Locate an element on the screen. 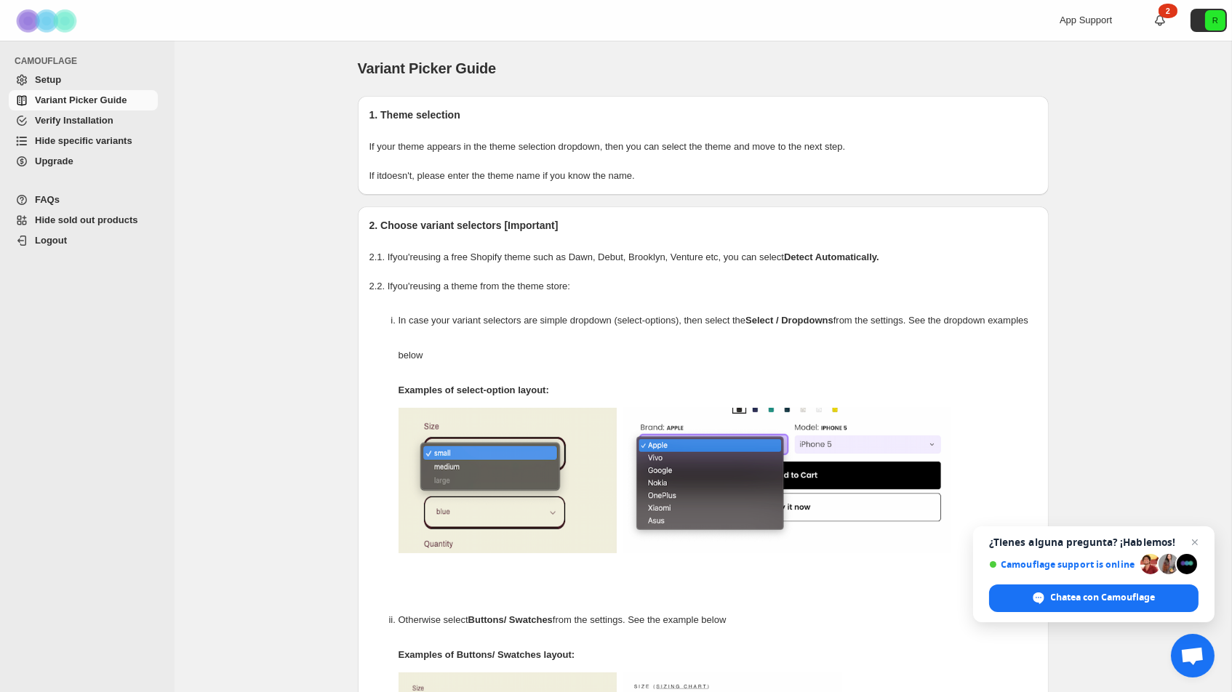  a: Logout is located at coordinates (83, 241).